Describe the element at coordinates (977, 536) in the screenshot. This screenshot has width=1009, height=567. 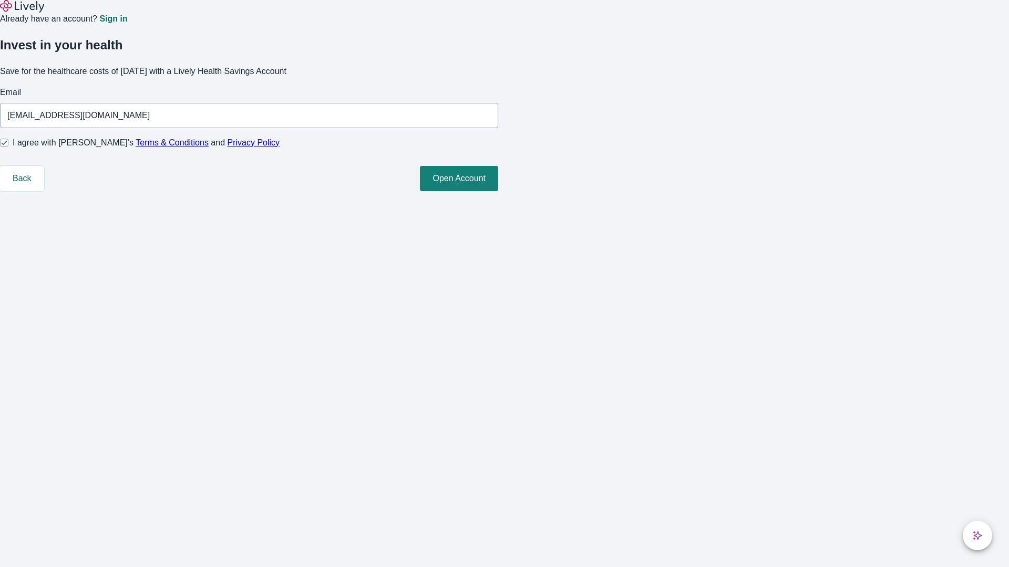
I see `svg: Lively AI Assistant` at that location.